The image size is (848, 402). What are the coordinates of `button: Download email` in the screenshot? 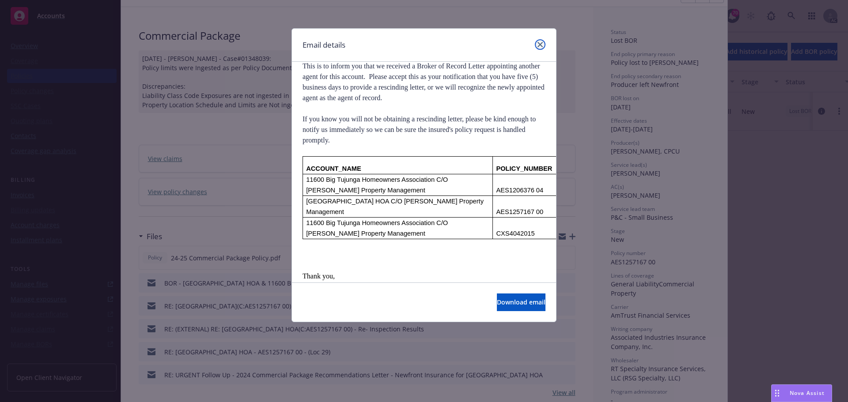 It's located at (521, 303).